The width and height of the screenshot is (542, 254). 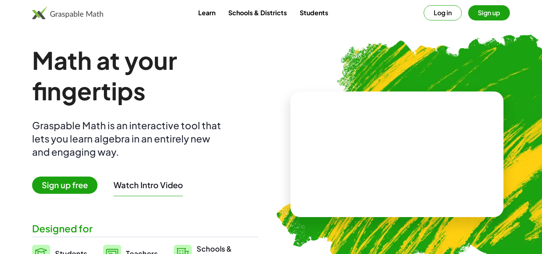 I want to click on video: What is this? This is dynamic math notation. Dynamic math notation plays a central role in how Gr..., so click(x=396, y=154).